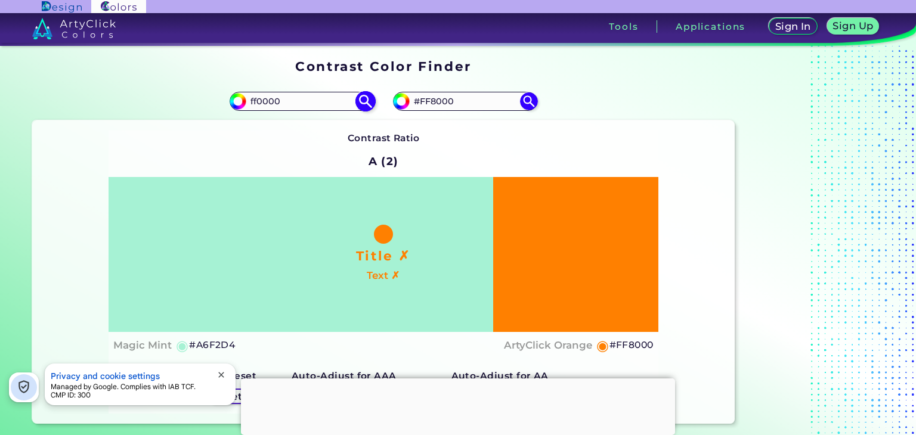  What do you see at coordinates (383, 66) in the screenshot?
I see `h1: Contrast Color Finder` at bounding box center [383, 66].